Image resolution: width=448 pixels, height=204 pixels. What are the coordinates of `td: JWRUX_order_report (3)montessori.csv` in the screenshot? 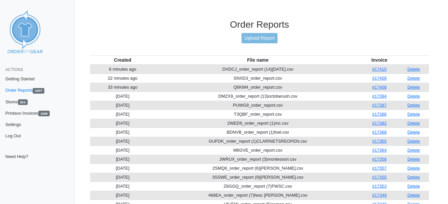 It's located at (257, 159).